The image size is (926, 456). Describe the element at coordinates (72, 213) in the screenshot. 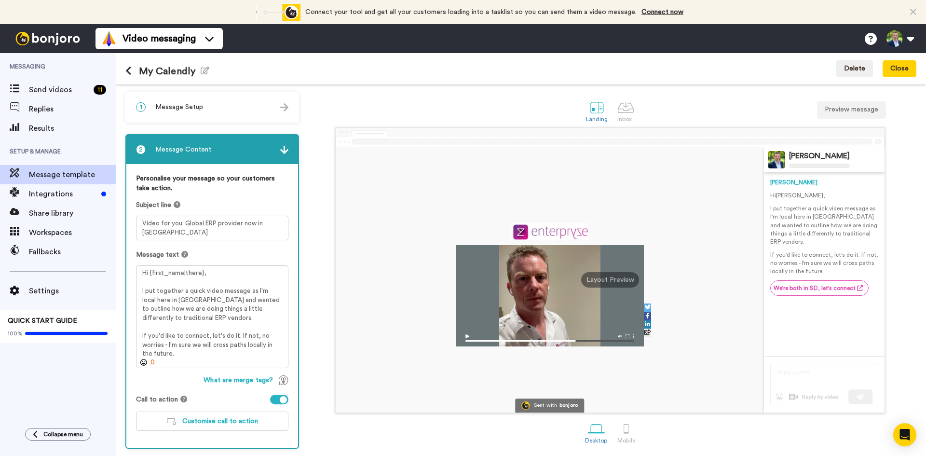

I see `span: Share library` at that location.